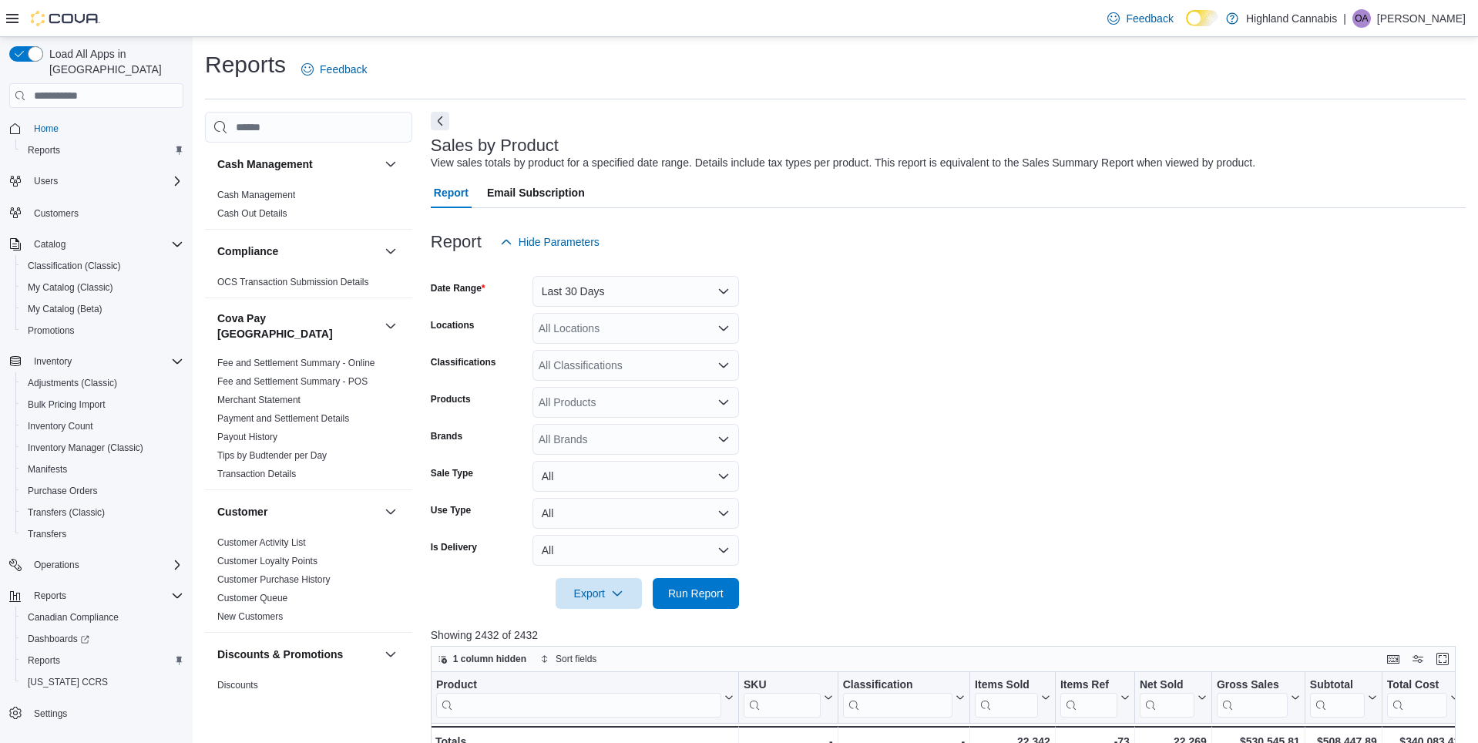  What do you see at coordinates (259, 400) in the screenshot?
I see `a: Merchant Statement` at bounding box center [259, 400].